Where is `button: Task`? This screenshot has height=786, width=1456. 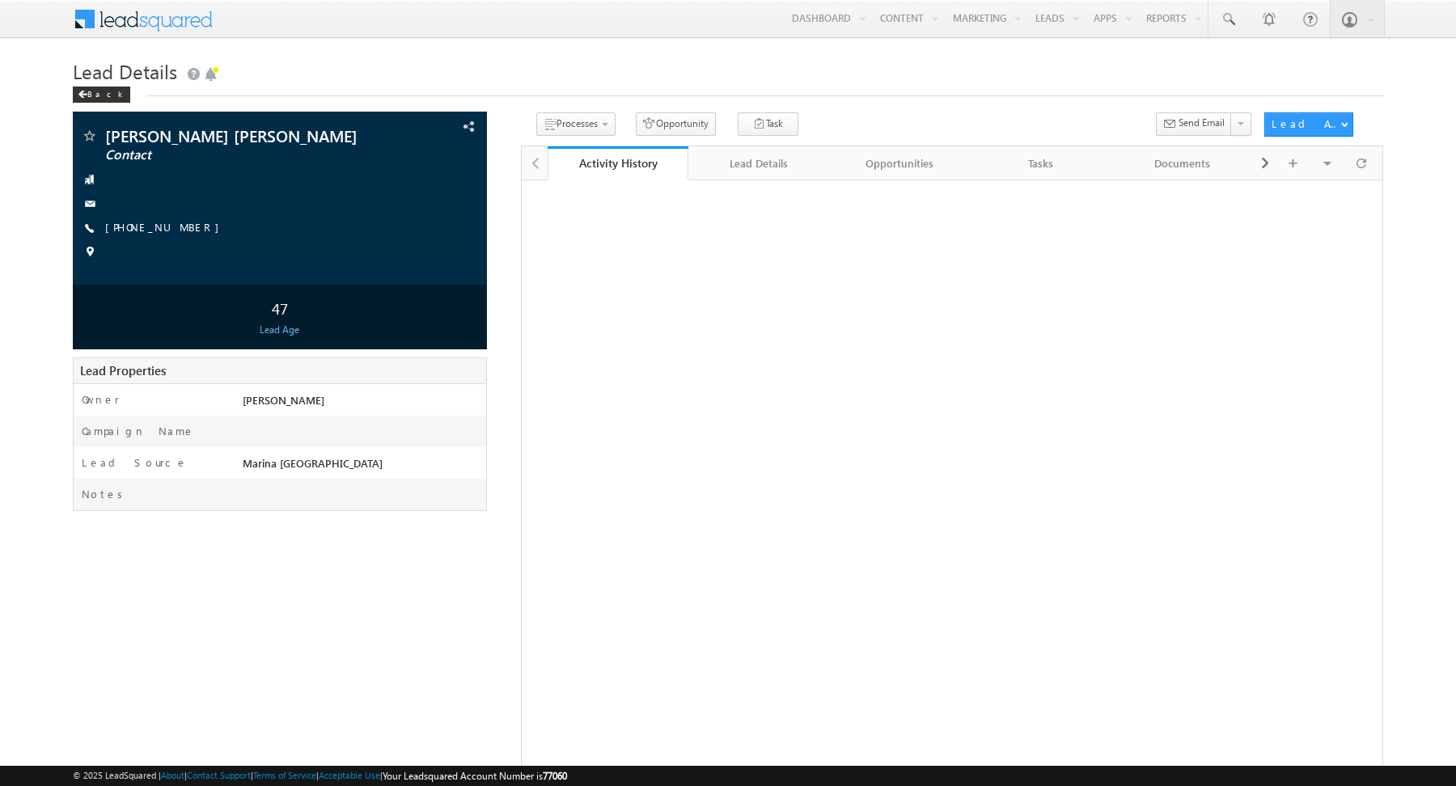
button: Task is located at coordinates (768, 124).